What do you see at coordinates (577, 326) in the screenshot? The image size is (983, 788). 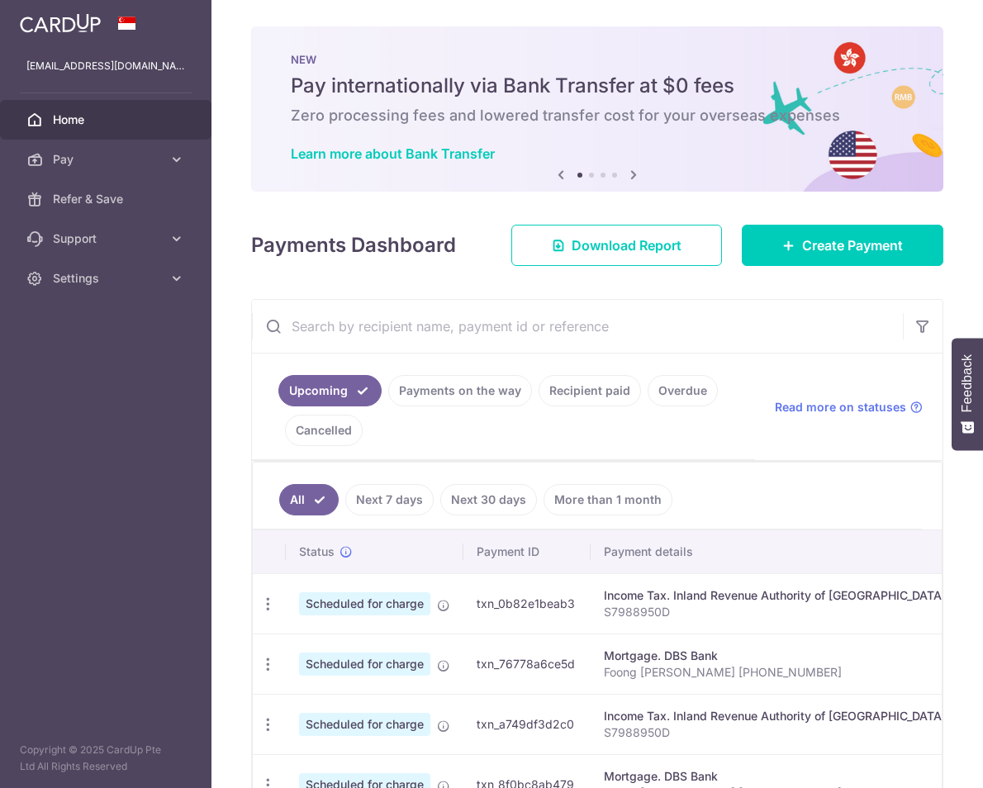 I see `input: Search by recipient name, payment id or reference` at bounding box center [577, 326].